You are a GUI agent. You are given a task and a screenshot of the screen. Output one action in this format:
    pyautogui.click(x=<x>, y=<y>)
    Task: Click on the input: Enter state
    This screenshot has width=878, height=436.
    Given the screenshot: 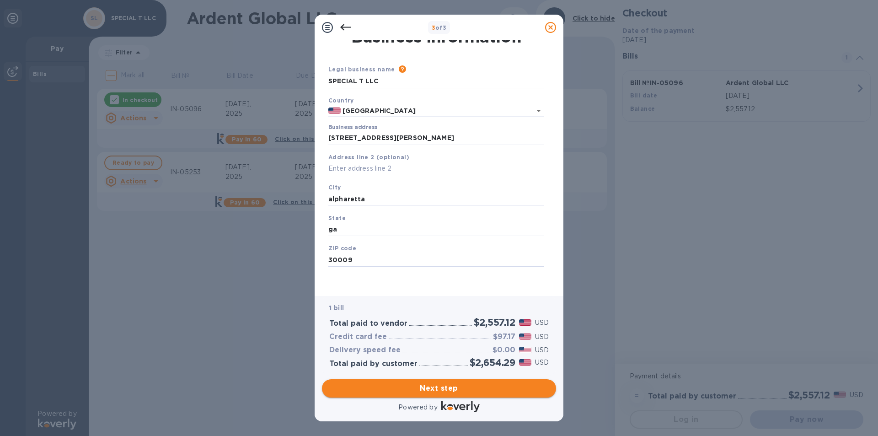 What is the action you would take?
    pyautogui.click(x=436, y=230)
    